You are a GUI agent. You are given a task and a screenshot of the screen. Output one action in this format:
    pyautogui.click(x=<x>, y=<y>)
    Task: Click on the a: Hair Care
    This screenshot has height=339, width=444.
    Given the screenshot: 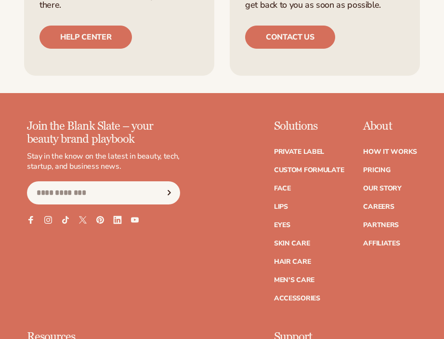 What is the action you would take?
    pyautogui.click(x=293, y=262)
    